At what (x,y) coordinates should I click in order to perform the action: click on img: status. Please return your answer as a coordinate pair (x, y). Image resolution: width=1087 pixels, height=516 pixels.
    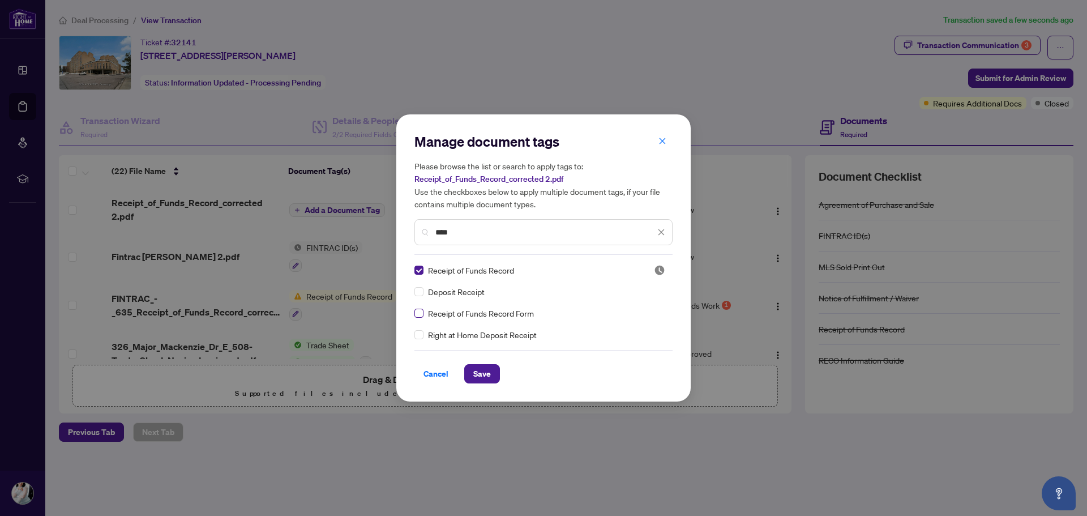
    Looking at the image, I should click on (660, 270).